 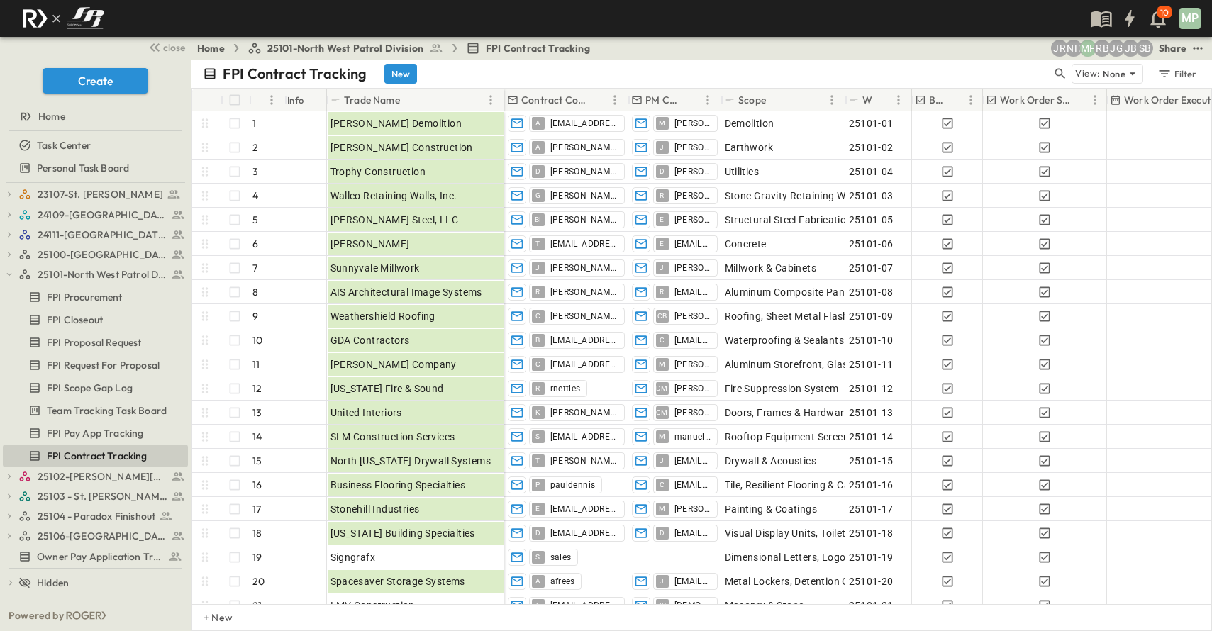 What do you see at coordinates (257, 340) in the screenshot?
I see `p: 10` at bounding box center [257, 340].